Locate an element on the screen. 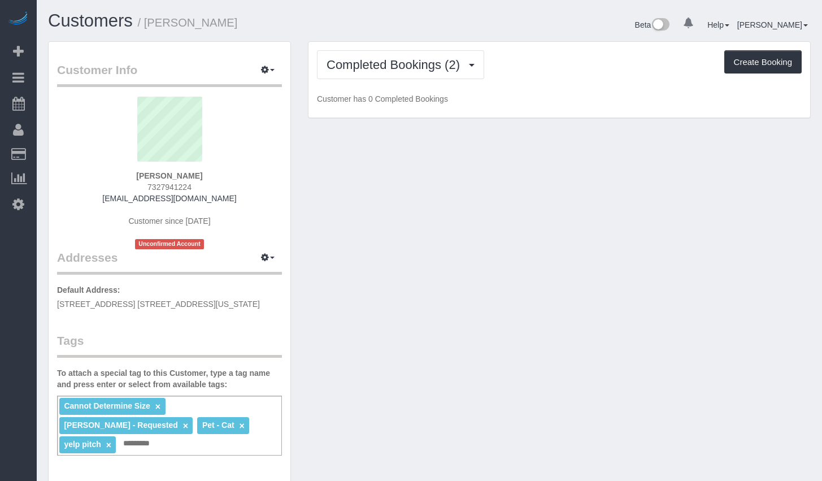  span: Completed Bookings (2) is located at coordinates (396, 64).